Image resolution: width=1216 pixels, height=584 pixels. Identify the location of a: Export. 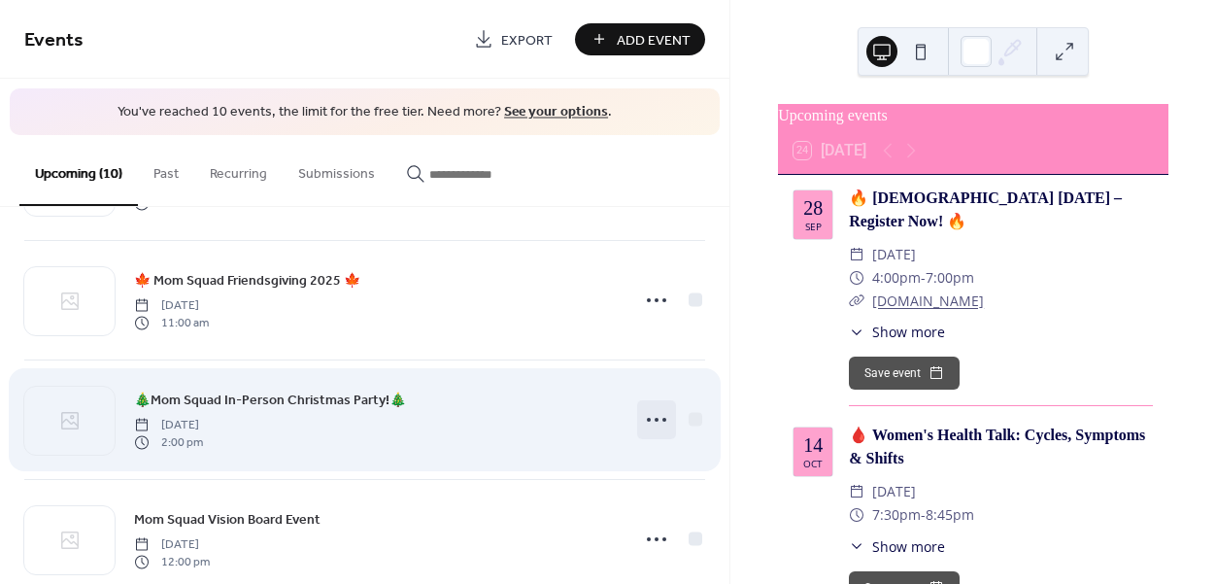
(513, 39).